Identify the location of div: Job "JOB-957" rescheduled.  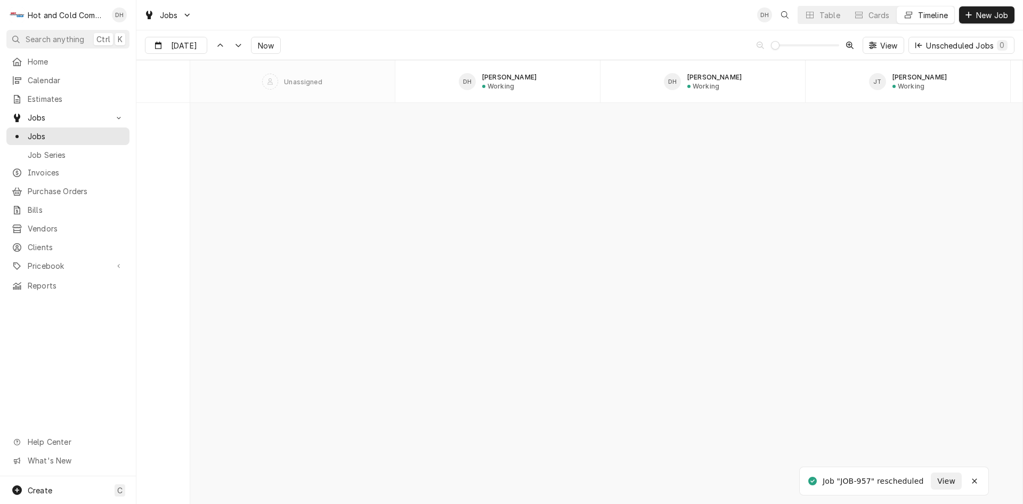
(874, 481).